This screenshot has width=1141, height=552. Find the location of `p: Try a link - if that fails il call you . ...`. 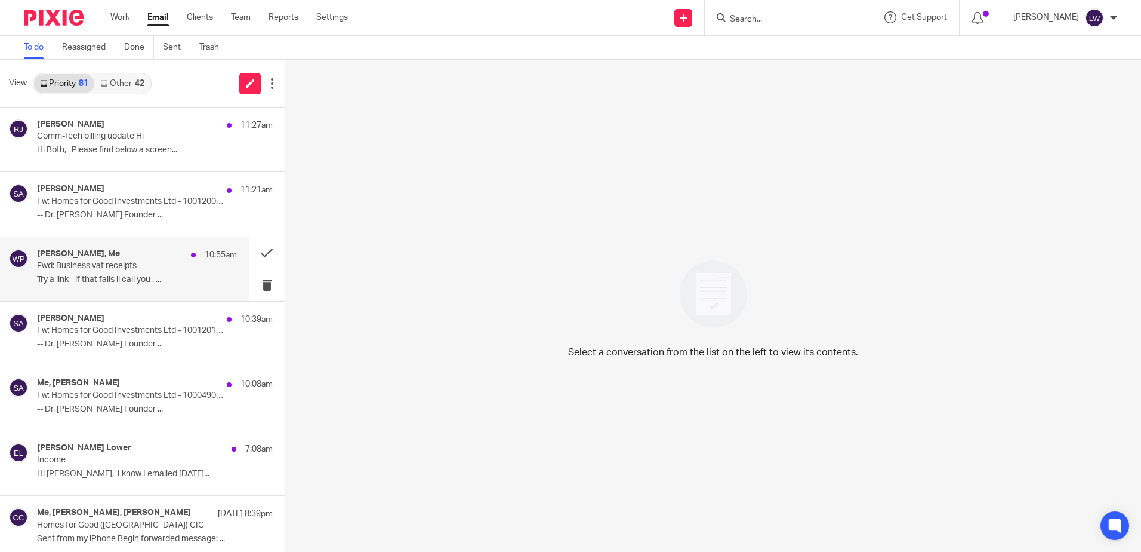

p: Try a link - if that fails il call you . ... is located at coordinates (137, 279).